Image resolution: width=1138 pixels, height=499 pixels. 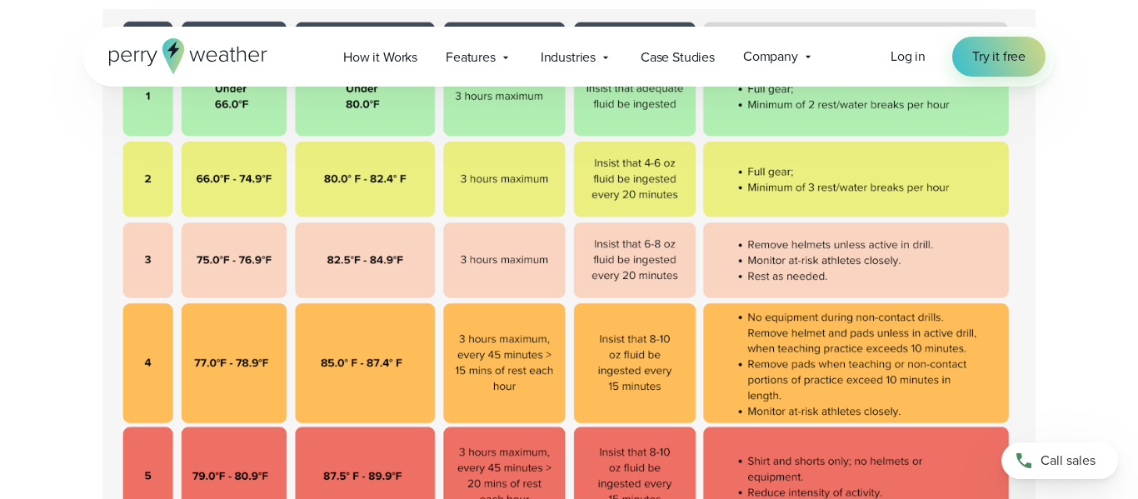 What do you see at coordinates (471, 57) in the screenshot?
I see `span: Features` at bounding box center [471, 57].